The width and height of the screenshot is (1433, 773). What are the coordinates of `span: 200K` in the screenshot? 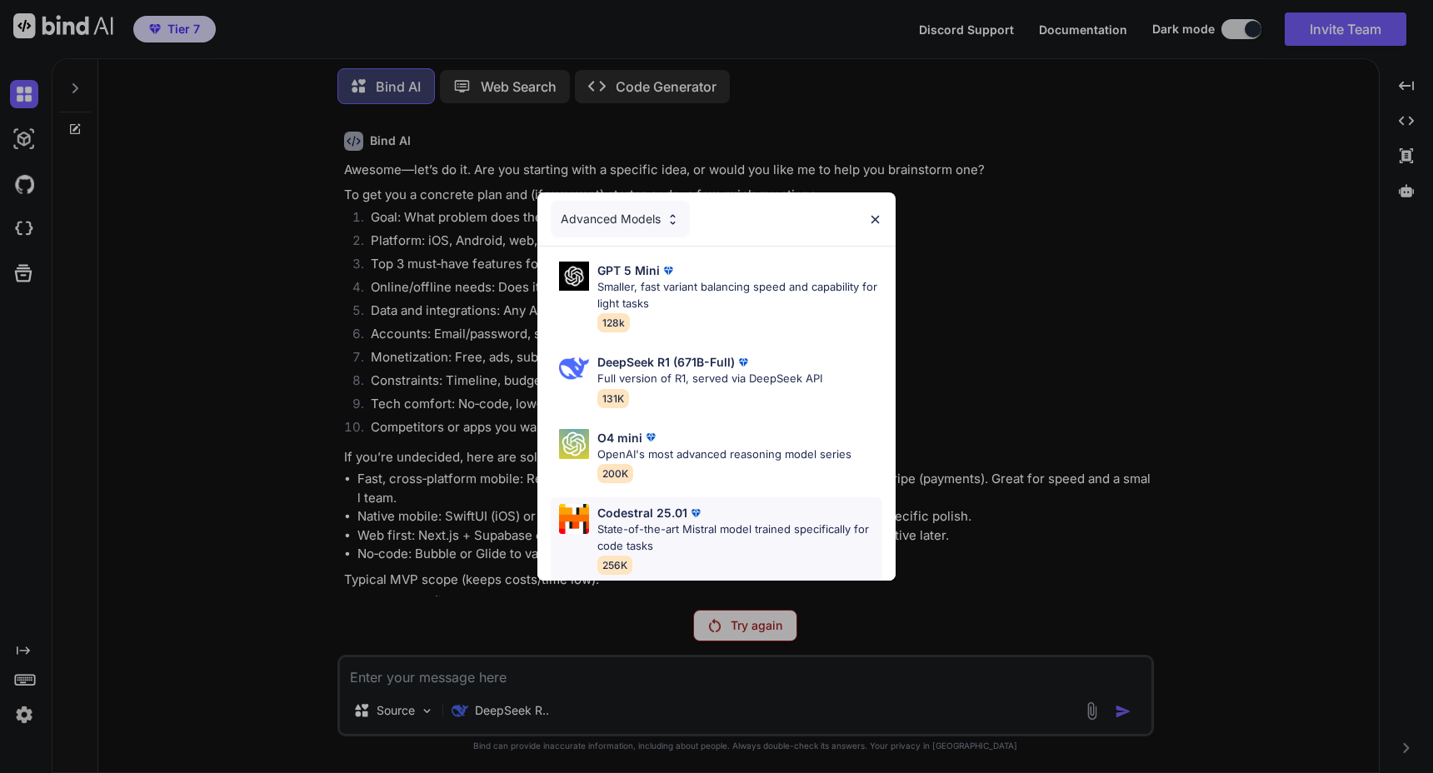 It's located at (615, 473).